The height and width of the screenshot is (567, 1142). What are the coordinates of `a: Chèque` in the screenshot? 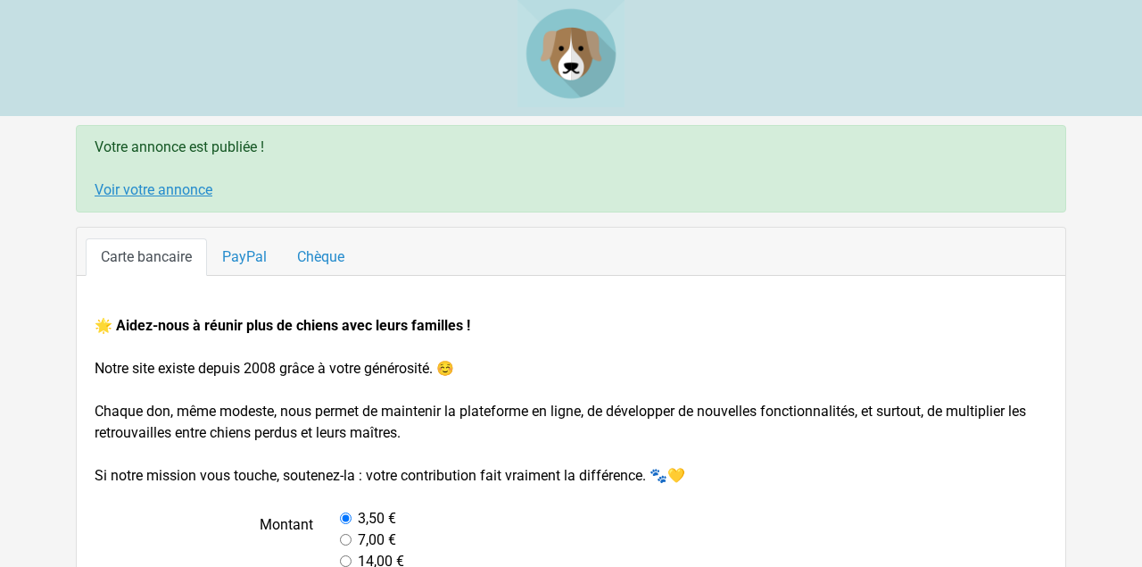 It's located at (320, 257).